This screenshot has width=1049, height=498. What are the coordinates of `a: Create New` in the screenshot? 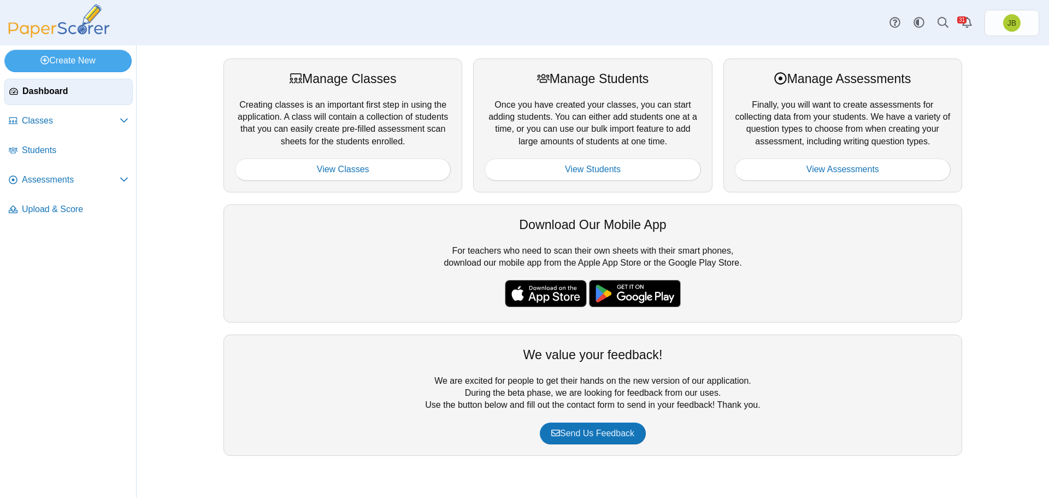 It's located at (68, 61).